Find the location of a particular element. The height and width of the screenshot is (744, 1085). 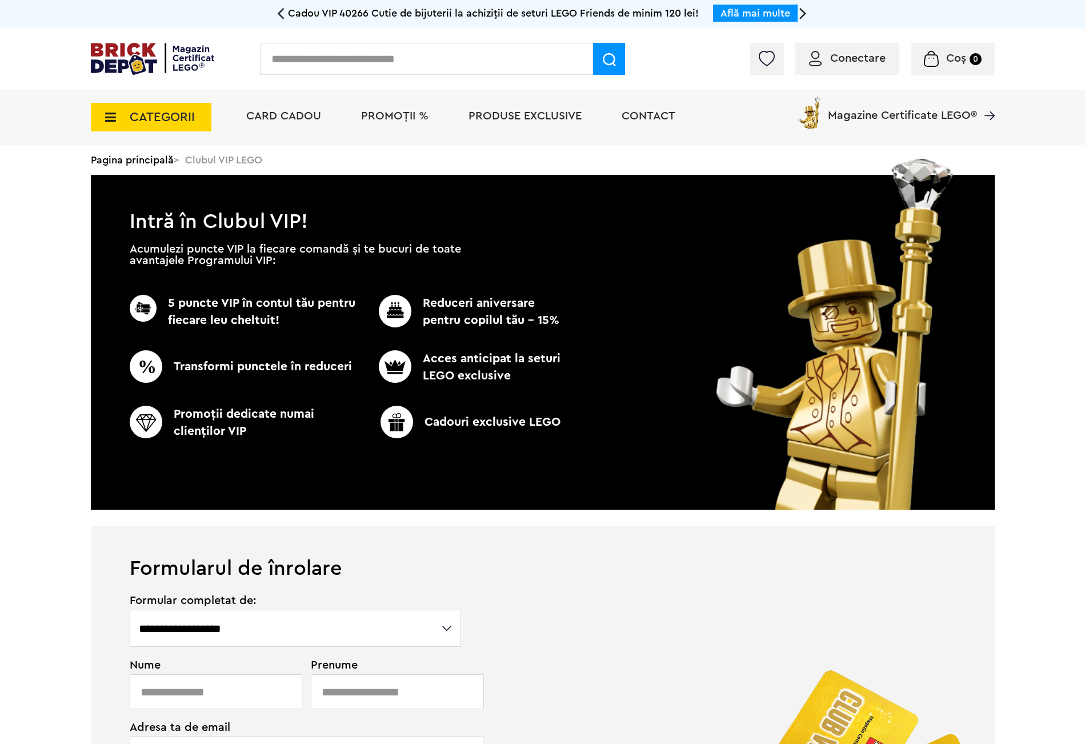

span: Produse exclusive is located at coordinates (525, 116).